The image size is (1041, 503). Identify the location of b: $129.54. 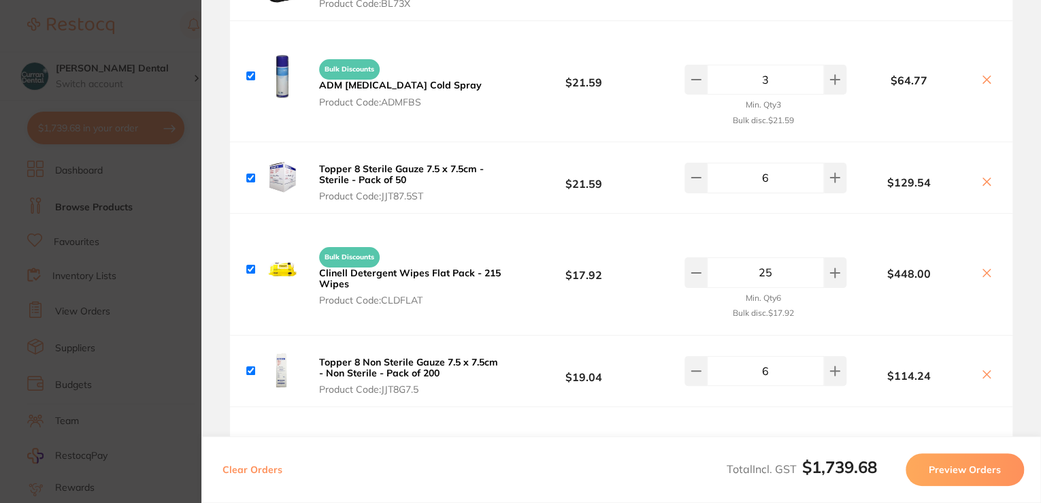
(909, 182).